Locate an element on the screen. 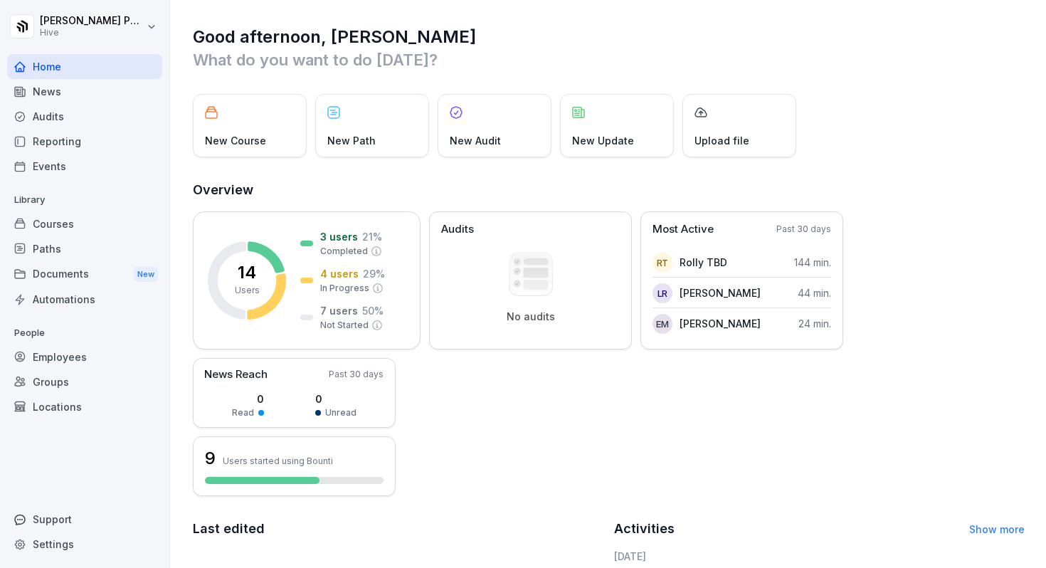 The width and height of the screenshot is (1046, 568). div: Support is located at coordinates (85, 519).